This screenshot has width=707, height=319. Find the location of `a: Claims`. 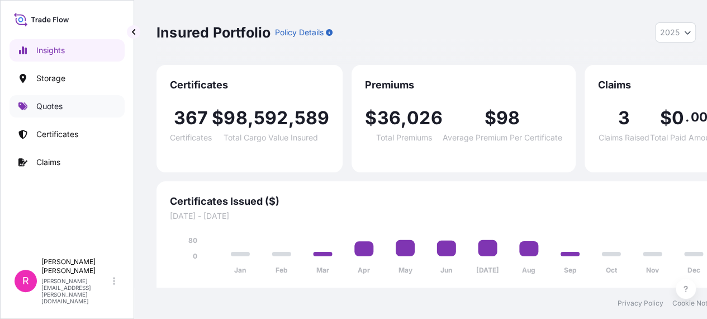

a: Claims is located at coordinates (67, 162).